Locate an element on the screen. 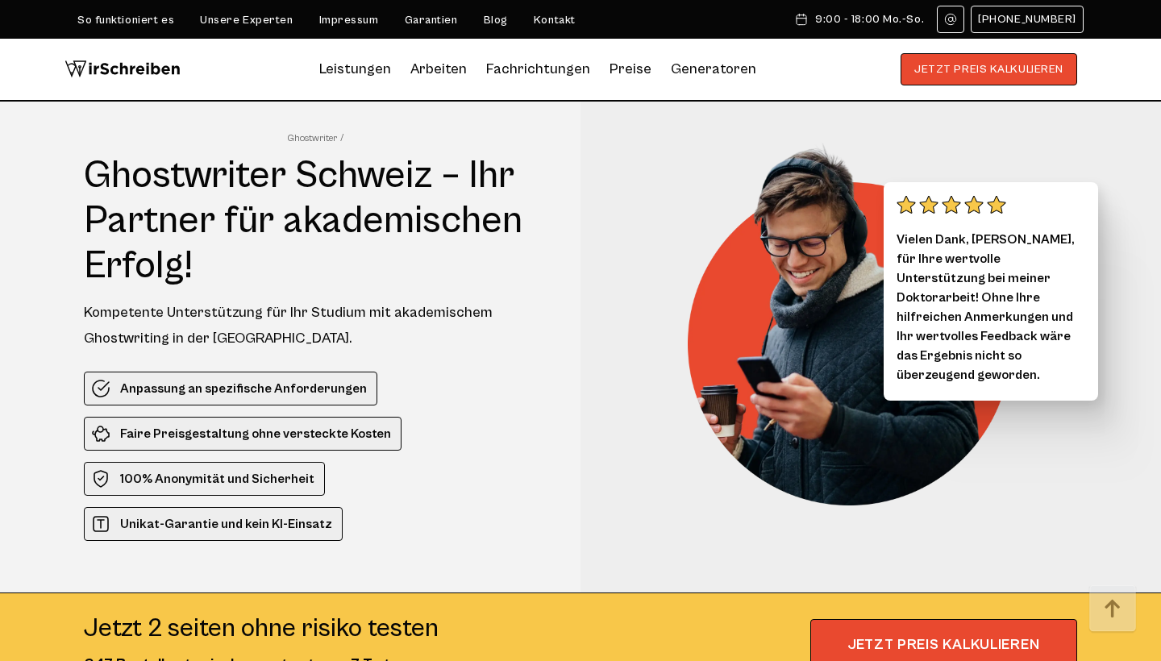 The width and height of the screenshot is (1161, 661). a: Preise is located at coordinates (631, 69).